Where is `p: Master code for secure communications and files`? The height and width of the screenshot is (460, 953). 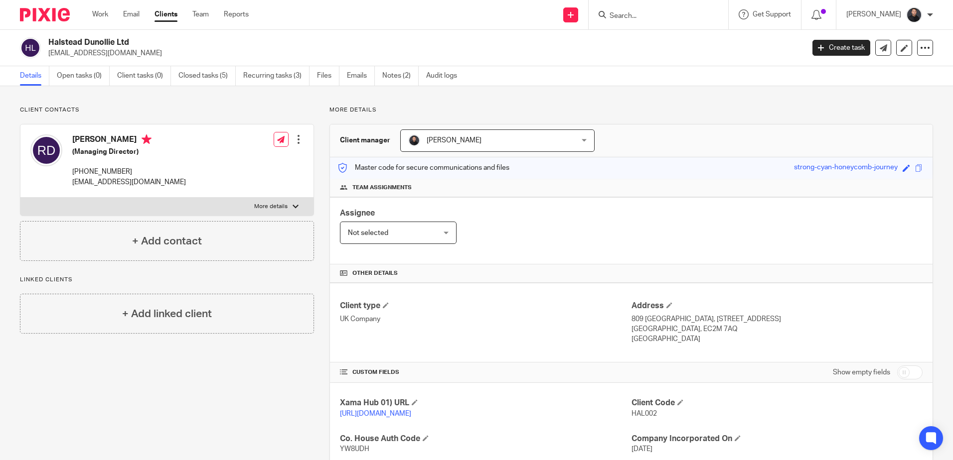
p: Master code for secure communications and files is located at coordinates (423, 168).